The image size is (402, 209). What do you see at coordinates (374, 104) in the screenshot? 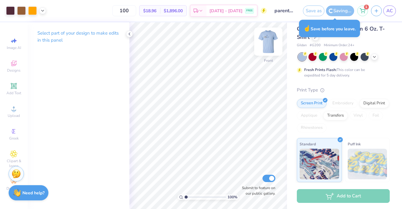
I see `div: Digital Print` at bounding box center [374, 104].